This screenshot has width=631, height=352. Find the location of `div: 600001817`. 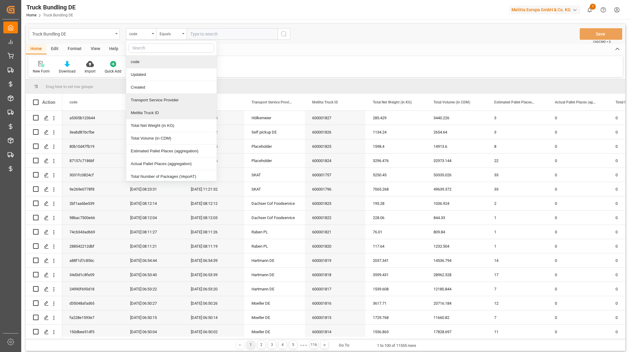

div: 600001817 is located at coordinates (335, 289).